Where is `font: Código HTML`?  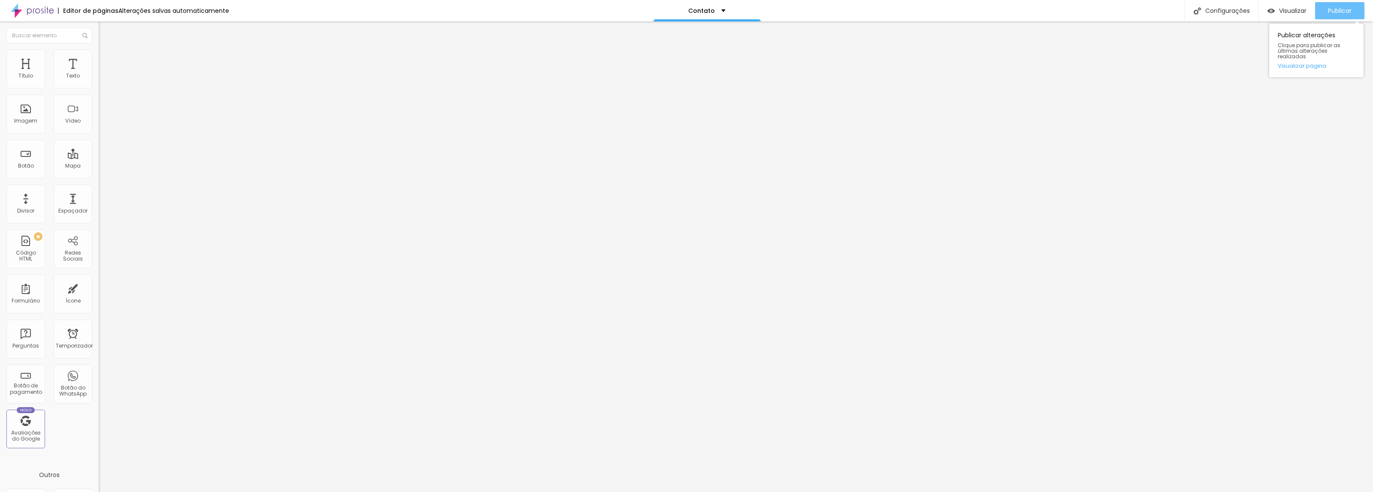
font: Código HTML is located at coordinates (26, 256).